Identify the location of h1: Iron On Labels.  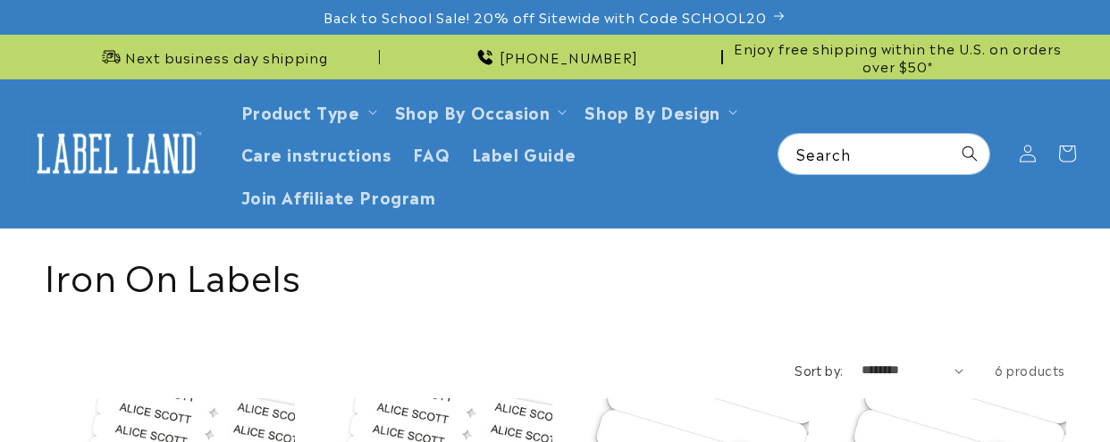
(555, 274).